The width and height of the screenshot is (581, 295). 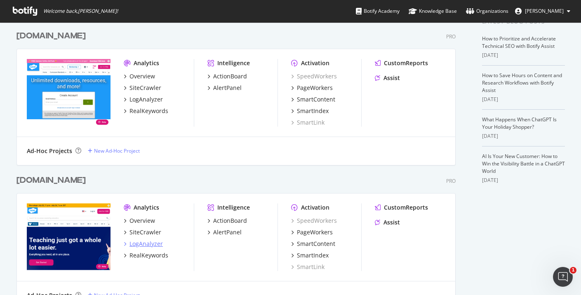 I want to click on a: AI Is Your New Customer: How to Win the Visibility Battle in a ChatGPT World, so click(x=523, y=163).